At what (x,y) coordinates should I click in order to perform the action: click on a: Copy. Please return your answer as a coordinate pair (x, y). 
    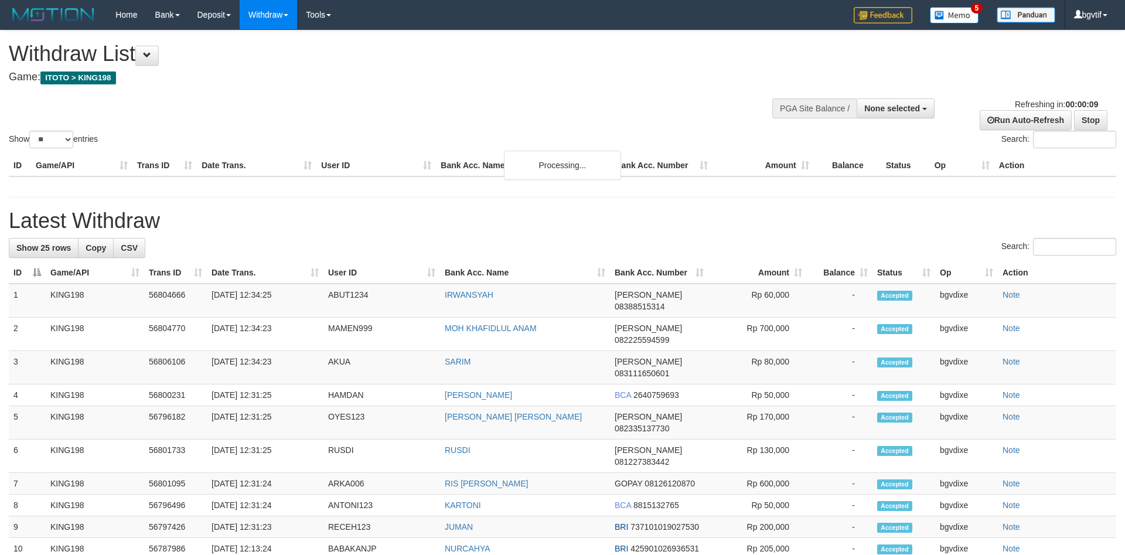
    Looking at the image, I should click on (96, 248).